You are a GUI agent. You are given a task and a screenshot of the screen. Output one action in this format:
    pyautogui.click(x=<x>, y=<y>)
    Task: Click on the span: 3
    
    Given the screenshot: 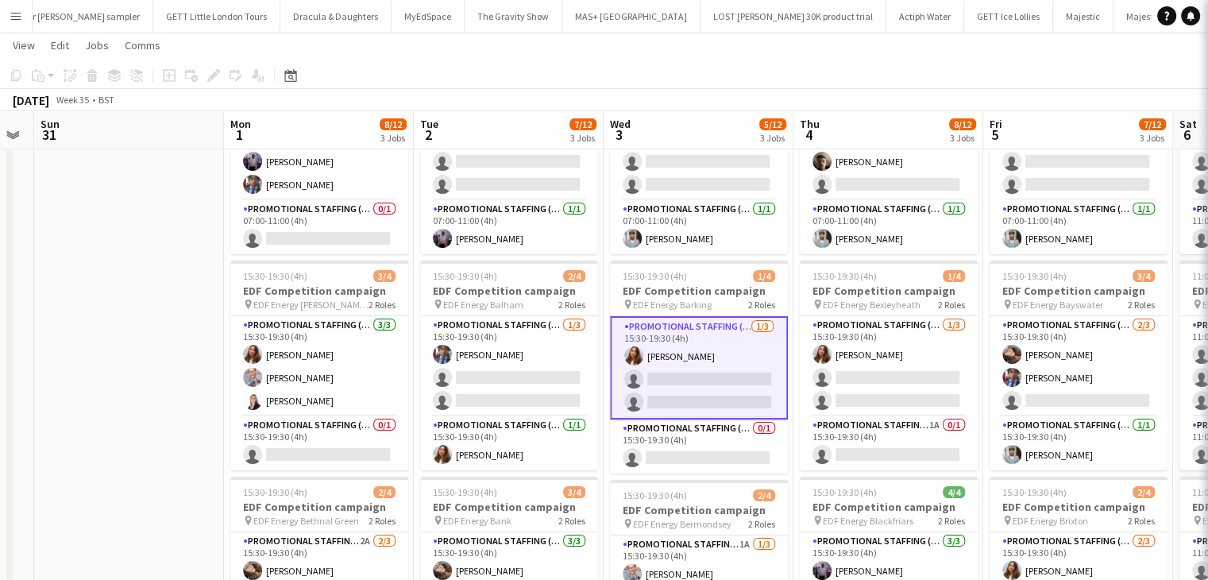 What is the action you would take?
    pyautogui.click(x=619, y=134)
    